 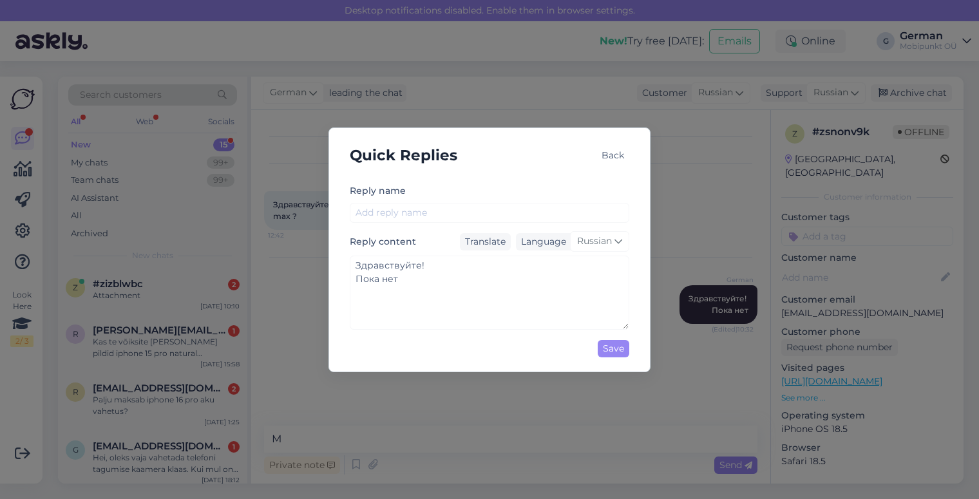 I want to click on h5: Quick Replies, so click(x=403, y=155).